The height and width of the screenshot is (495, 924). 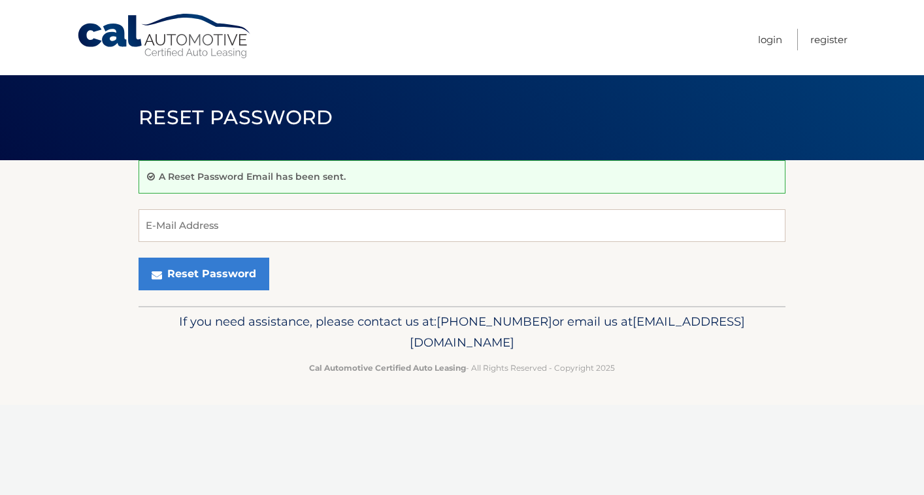 I want to click on button: Reset Password, so click(x=204, y=274).